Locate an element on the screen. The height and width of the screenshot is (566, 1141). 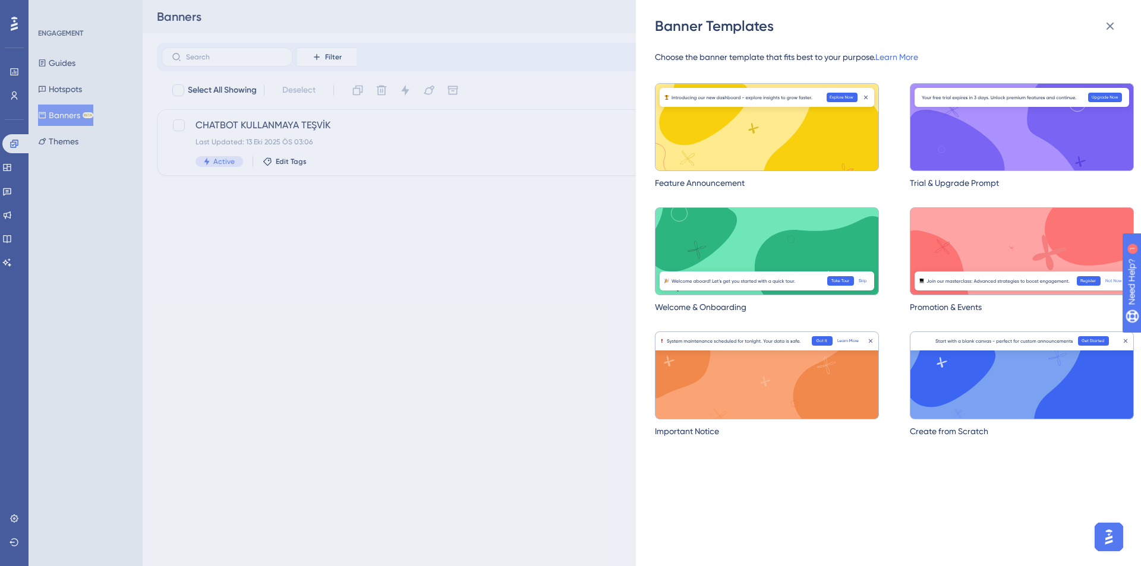
div: Feature Announcement is located at coordinates (766, 183).